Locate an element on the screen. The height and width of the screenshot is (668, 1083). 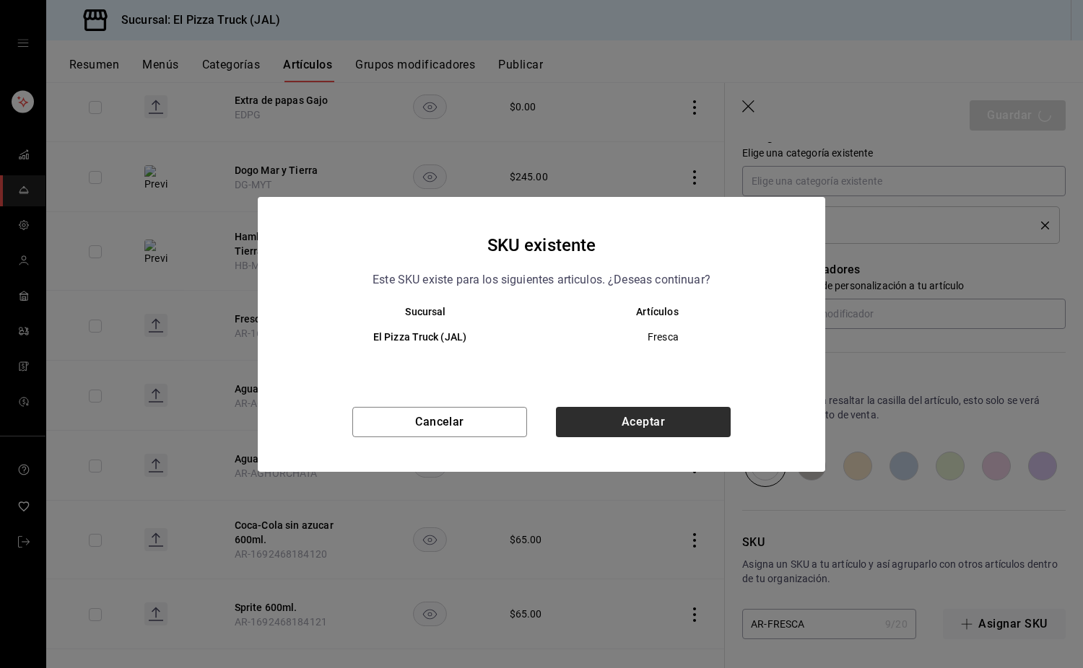
span: Fresca is located at coordinates (663, 337).